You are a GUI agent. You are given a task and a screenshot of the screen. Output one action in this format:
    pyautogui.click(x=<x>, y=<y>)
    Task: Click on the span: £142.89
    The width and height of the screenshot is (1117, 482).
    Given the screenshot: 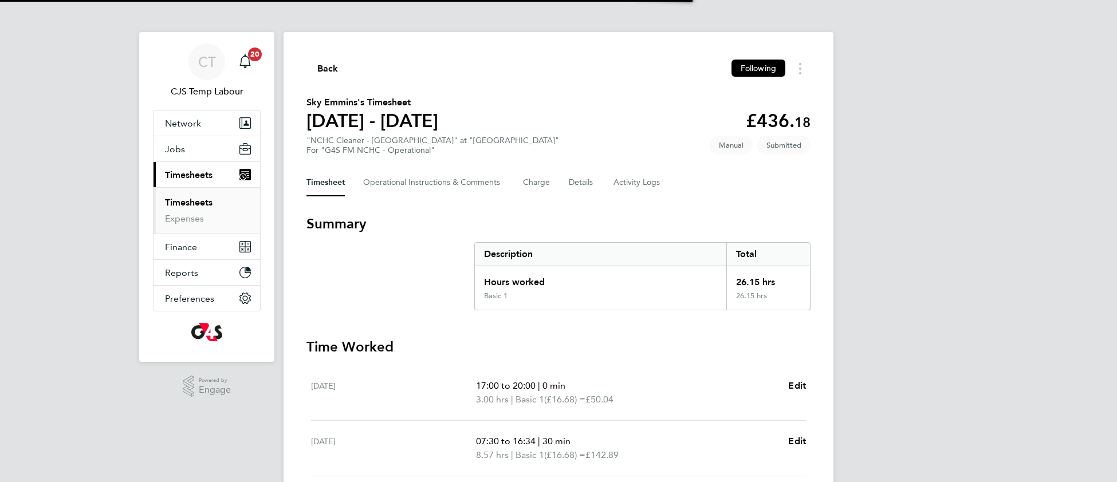 What is the action you would take?
    pyautogui.click(x=602, y=455)
    